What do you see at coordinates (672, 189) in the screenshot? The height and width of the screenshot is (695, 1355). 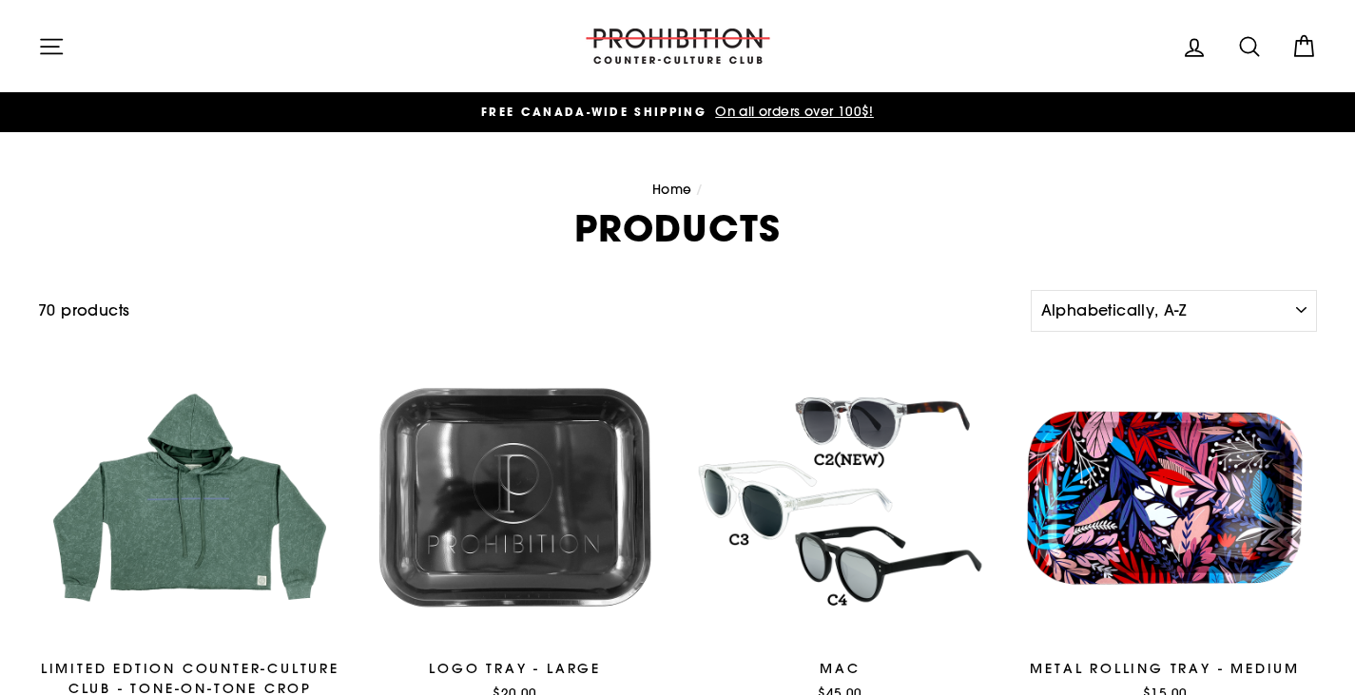 I see `a: Home` at bounding box center [672, 189].